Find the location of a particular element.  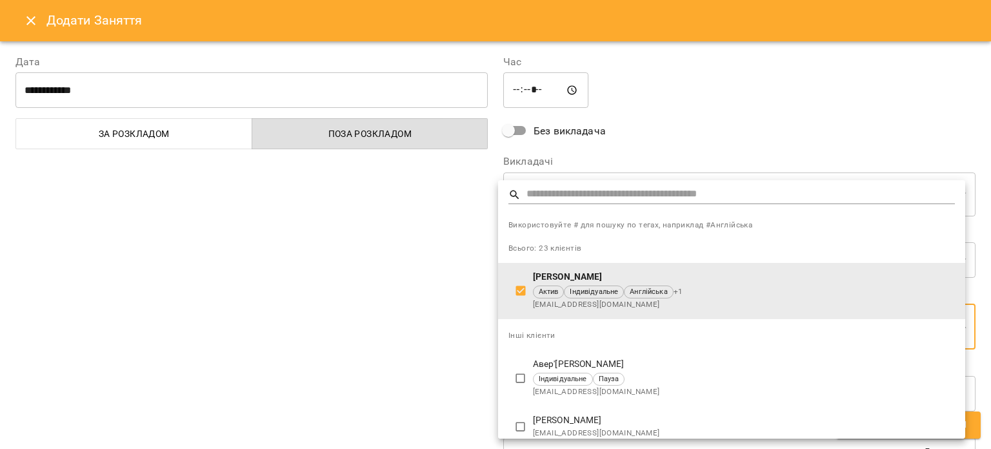

span: Актив is located at coordinates (549, 292).